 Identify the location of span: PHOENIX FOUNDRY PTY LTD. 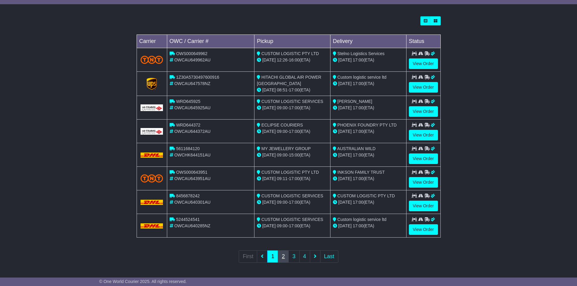
(367, 125).